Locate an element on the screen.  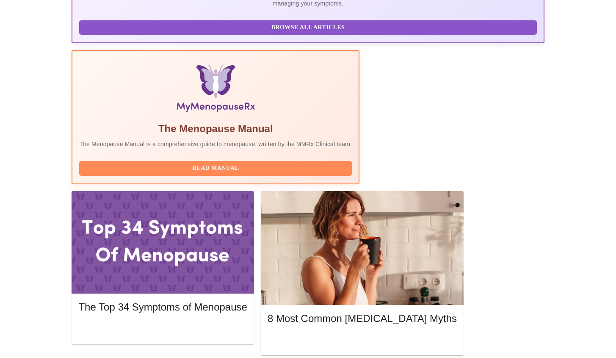
span: Read Manual is located at coordinates (216, 168).